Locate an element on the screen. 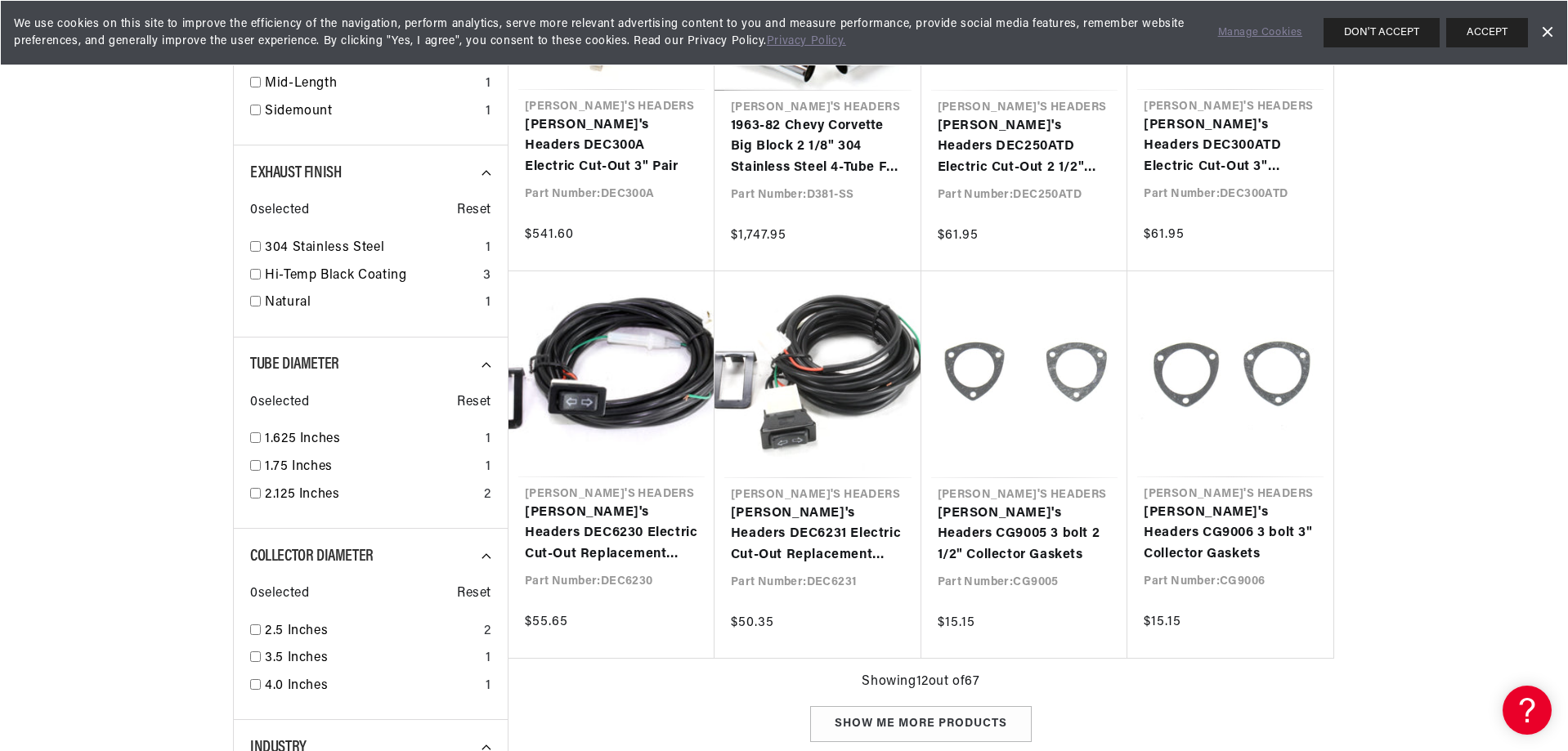  a: 1963-82 Chevy Corvette Big Block 2 1/8" 304 Stainless Steel 4-Tube Full Length Sidemount Header is located at coordinates (817, 147).